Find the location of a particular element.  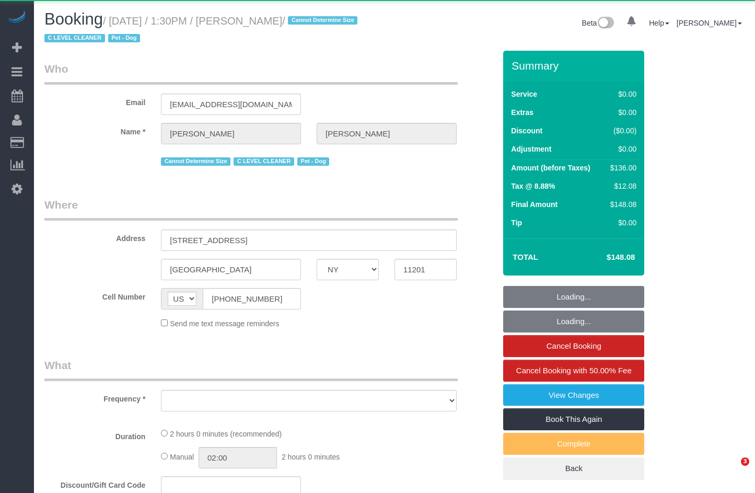

label: Name * is located at coordinates (95, 130).